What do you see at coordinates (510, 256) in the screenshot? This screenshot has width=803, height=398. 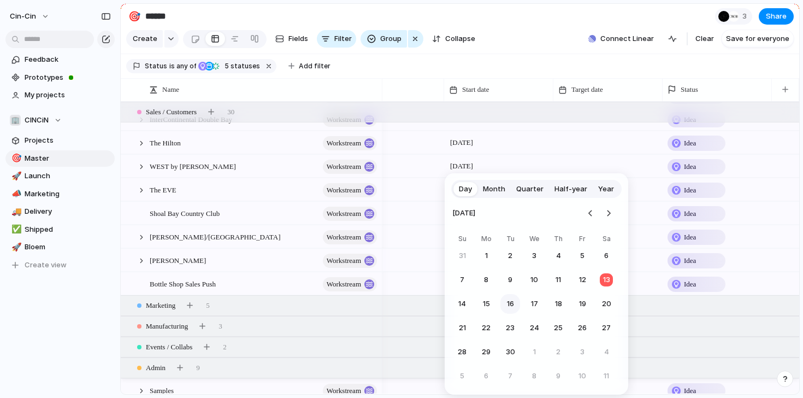 I see `button: Tuesday, September 2nd, 2025` at bounding box center [510, 256].